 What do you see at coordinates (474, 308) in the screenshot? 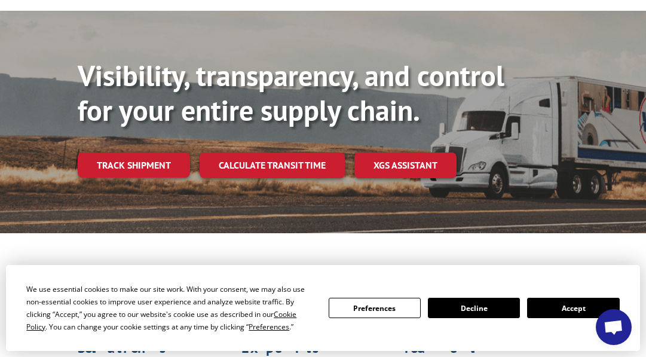
I see `button: Decline` at bounding box center [474, 308].